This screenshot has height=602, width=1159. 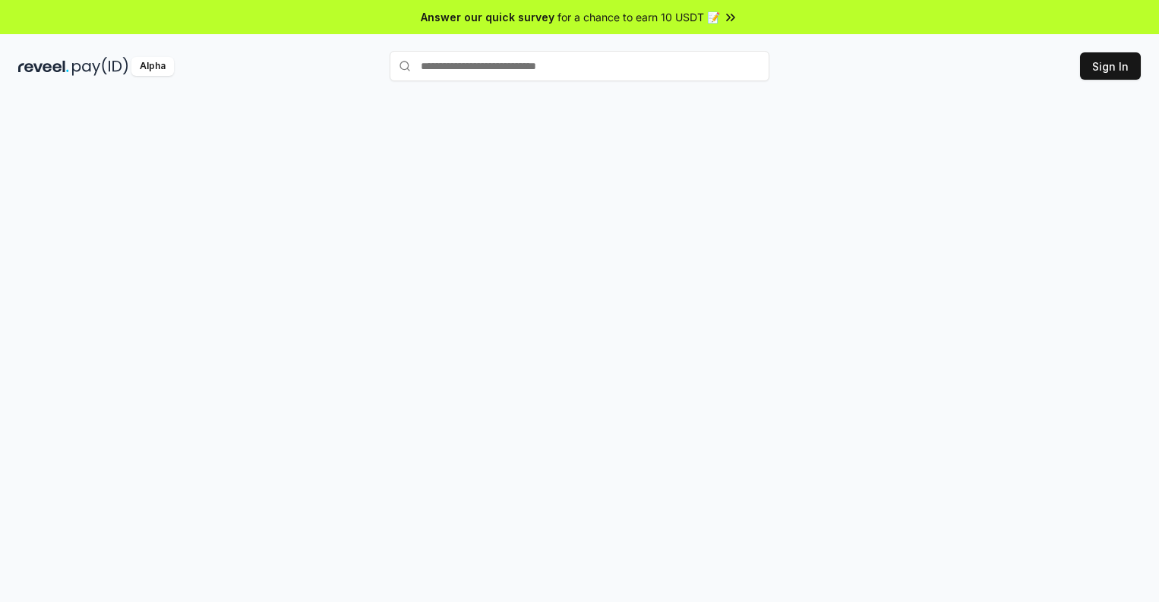 I want to click on div: Alpha, so click(x=153, y=66).